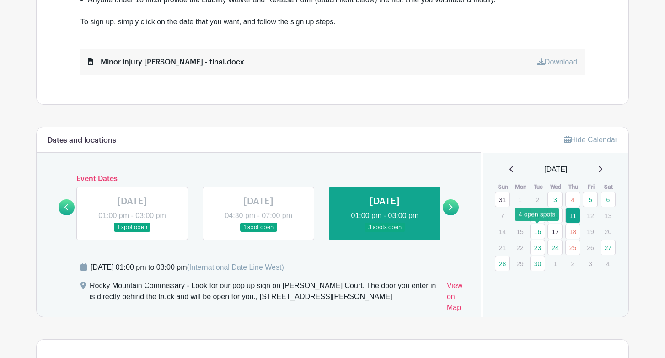  Describe the element at coordinates (574, 187) in the screenshot. I see `th: Thu` at that location.